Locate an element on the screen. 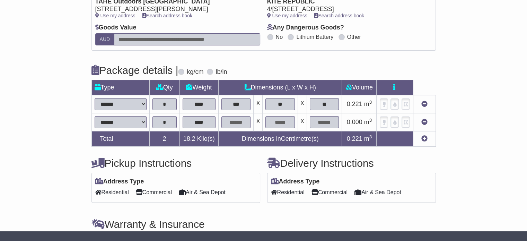  h4: Warranty & Insurance is located at coordinates (264, 224).